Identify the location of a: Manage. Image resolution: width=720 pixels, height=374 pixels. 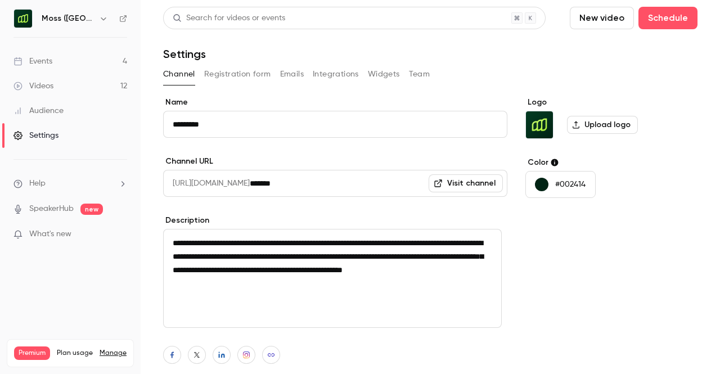
(113, 353).